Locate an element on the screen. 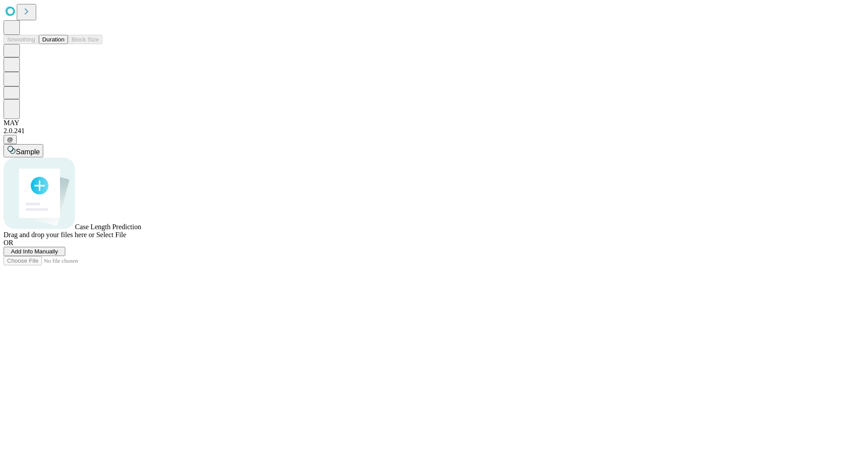  button: Duration is located at coordinates (53, 39).